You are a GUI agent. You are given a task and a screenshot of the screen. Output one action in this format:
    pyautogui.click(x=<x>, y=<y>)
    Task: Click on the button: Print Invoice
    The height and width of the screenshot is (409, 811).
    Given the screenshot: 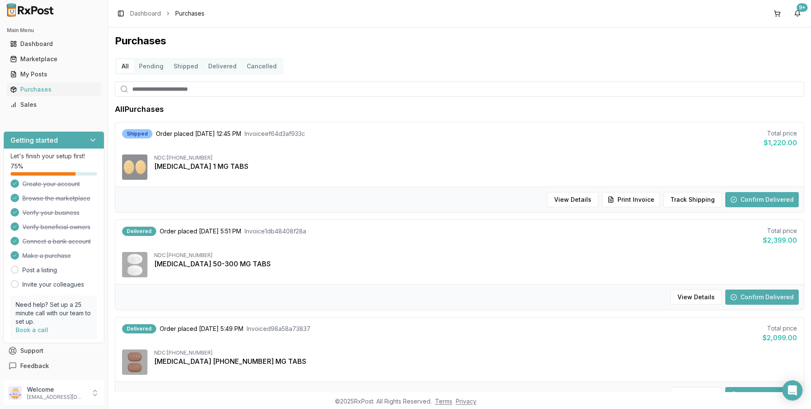 What is the action you would take?
    pyautogui.click(x=630, y=200)
    